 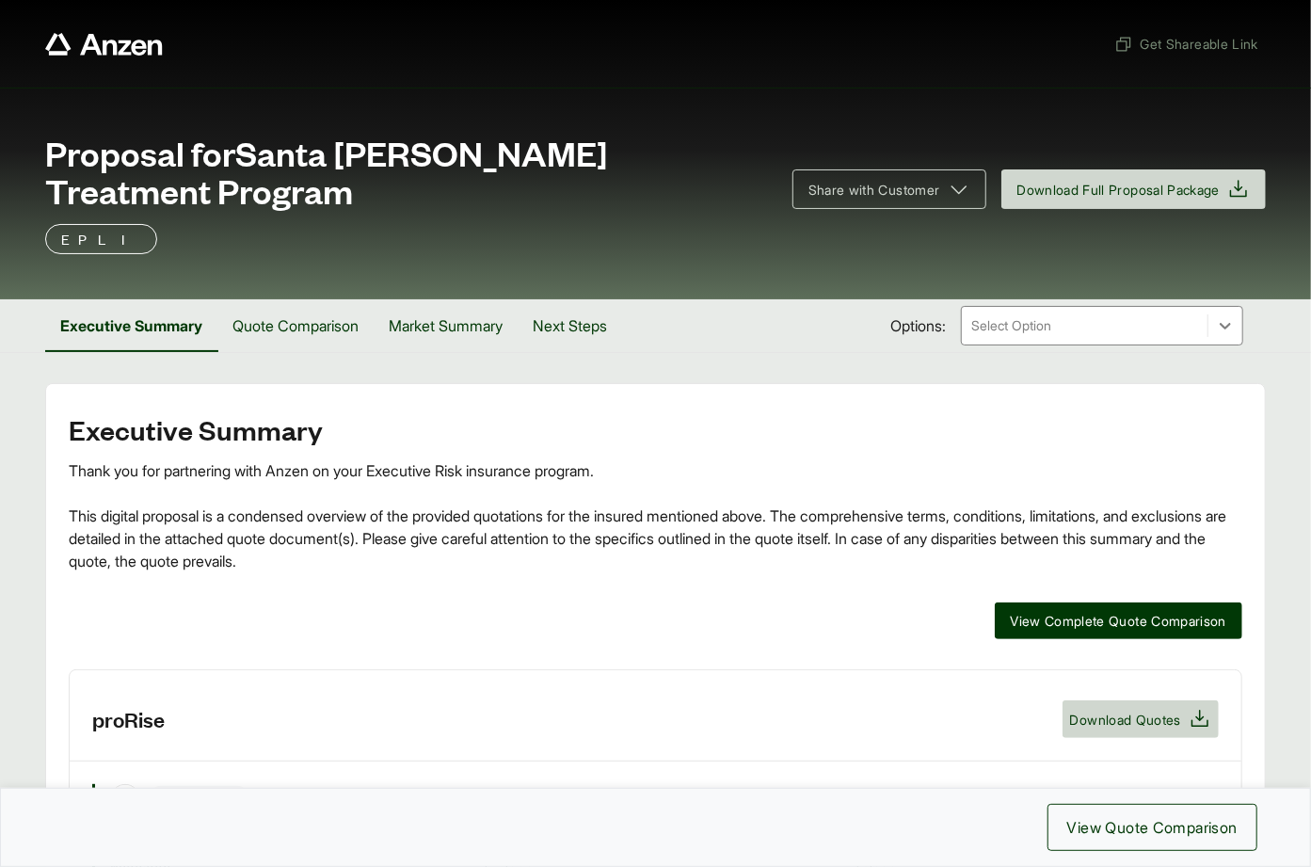 I want to click on a: Anzen website, so click(x=103, y=44).